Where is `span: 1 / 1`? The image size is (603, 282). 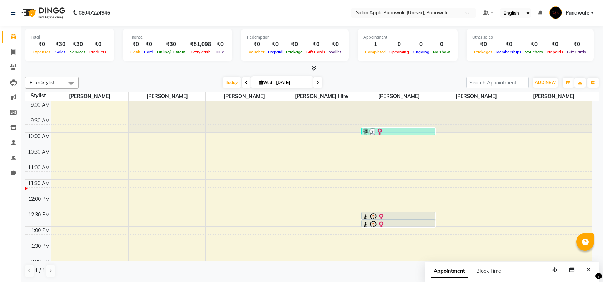
span: 1 / 1 is located at coordinates (40, 271).